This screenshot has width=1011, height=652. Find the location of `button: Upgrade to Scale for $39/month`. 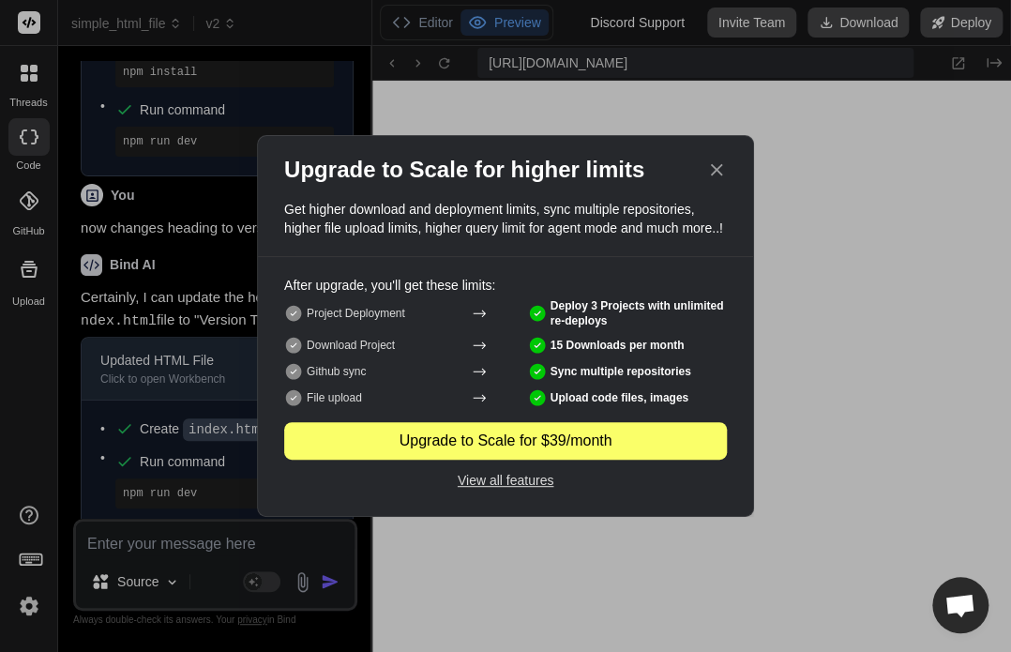

button: Upgrade to Scale for $39/month is located at coordinates (506, 441).